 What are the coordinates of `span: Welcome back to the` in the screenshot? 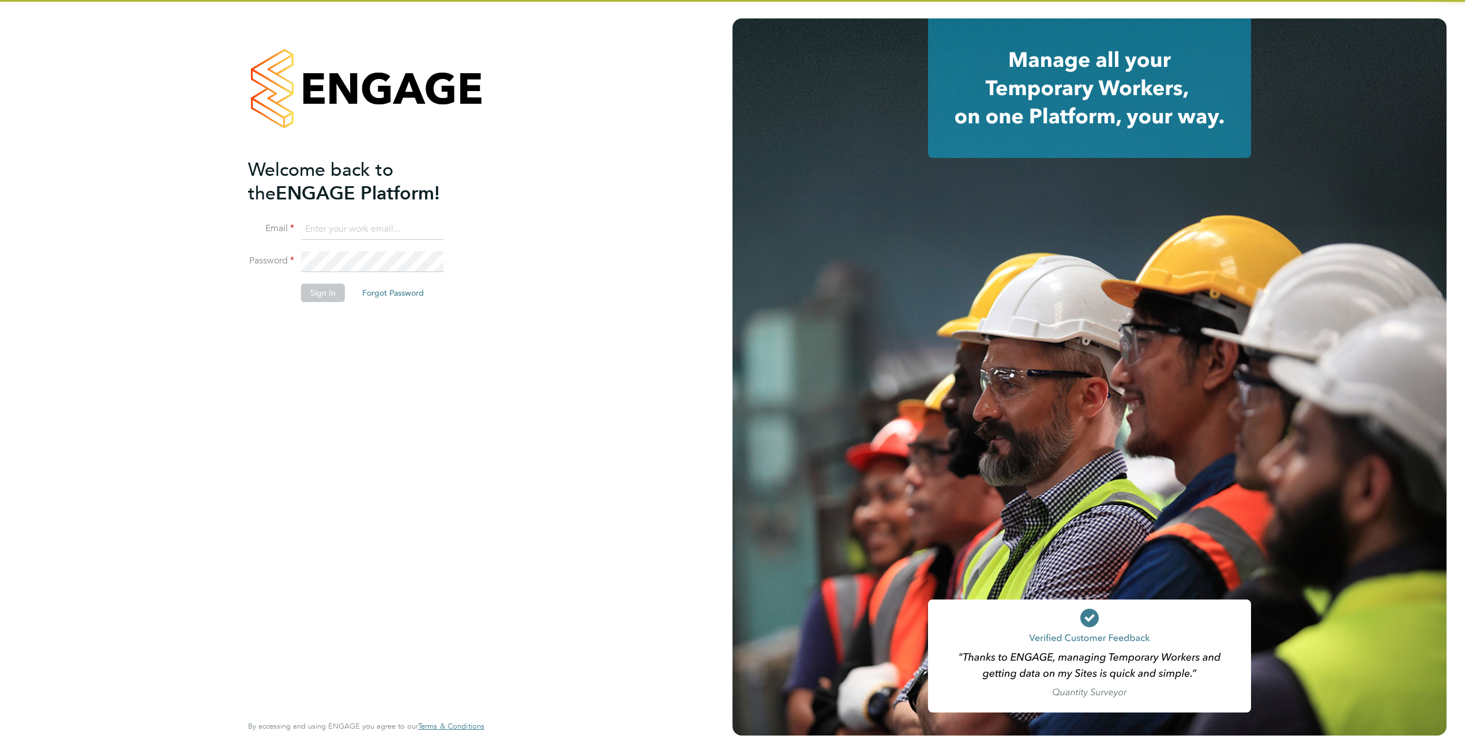 It's located at (321, 182).